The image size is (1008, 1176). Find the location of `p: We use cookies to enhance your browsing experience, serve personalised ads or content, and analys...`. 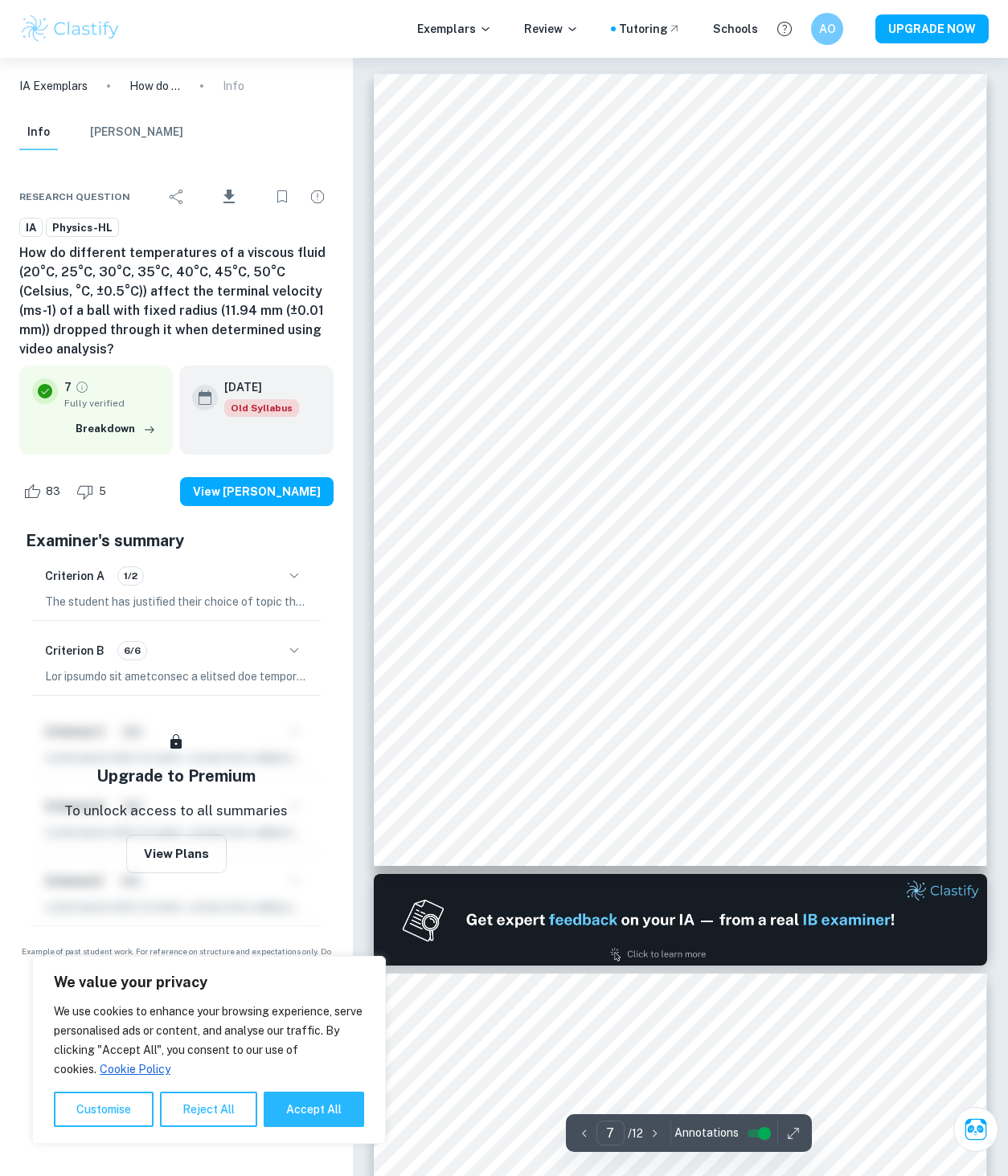

p: We use cookies to enhance your browsing experience, serve personalised ads or content, and analys... is located at coordinates (209, 1041).